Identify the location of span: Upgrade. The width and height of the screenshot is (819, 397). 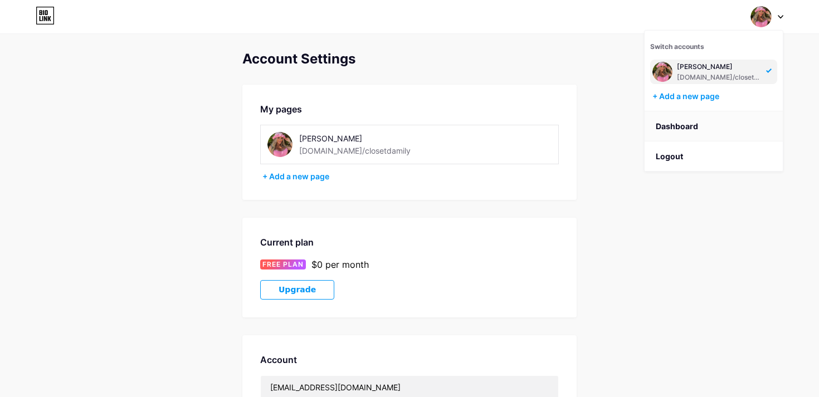
(297, 290).